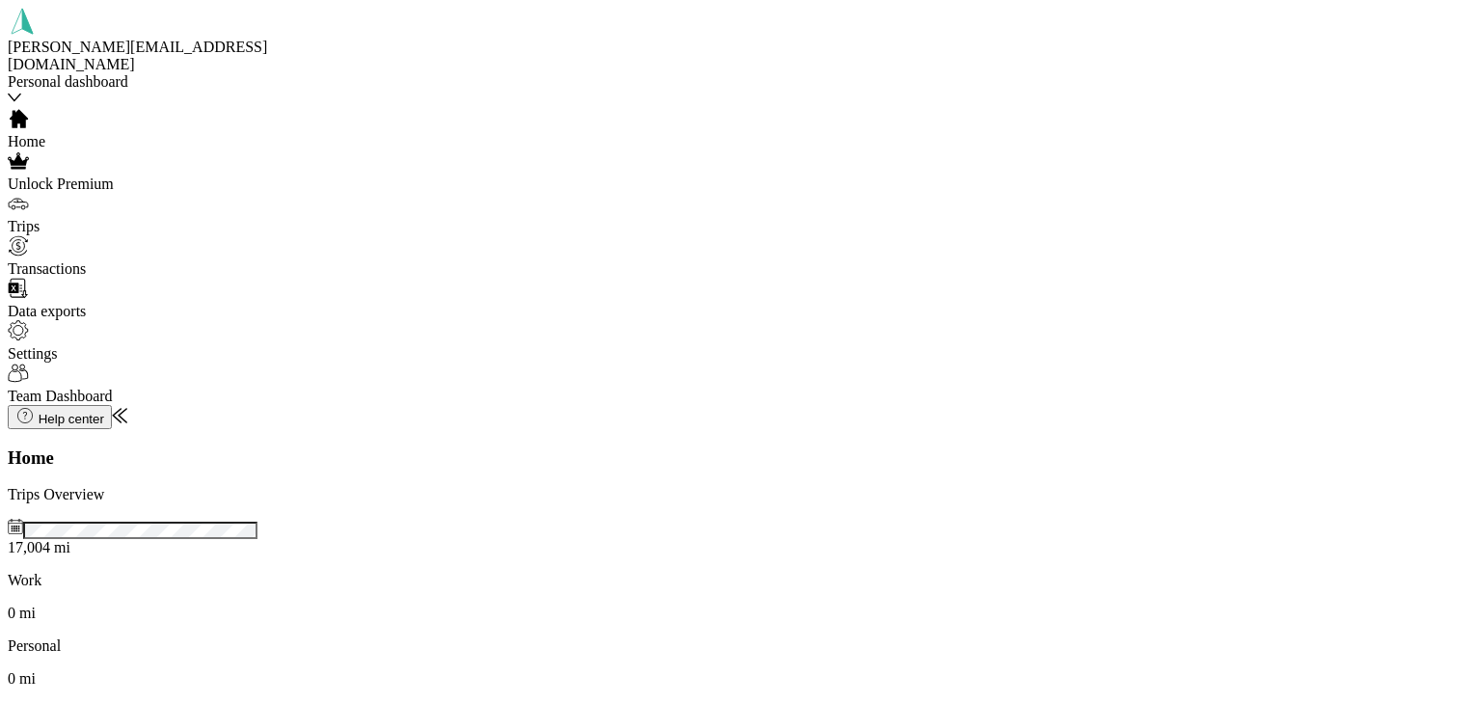  Describe the element at coordinates (60, 416) in the screenshot. I see `div: Help center` at that location.